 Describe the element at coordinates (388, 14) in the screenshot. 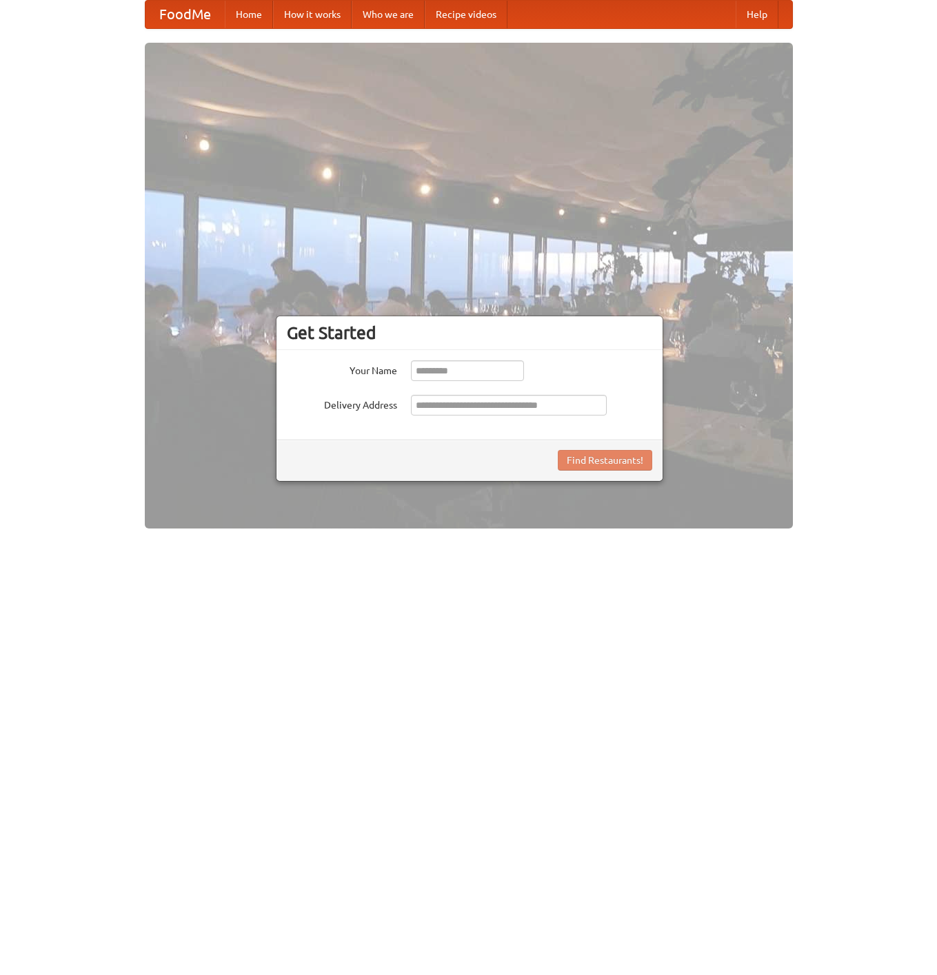

I see `a: Who we are` at that location.